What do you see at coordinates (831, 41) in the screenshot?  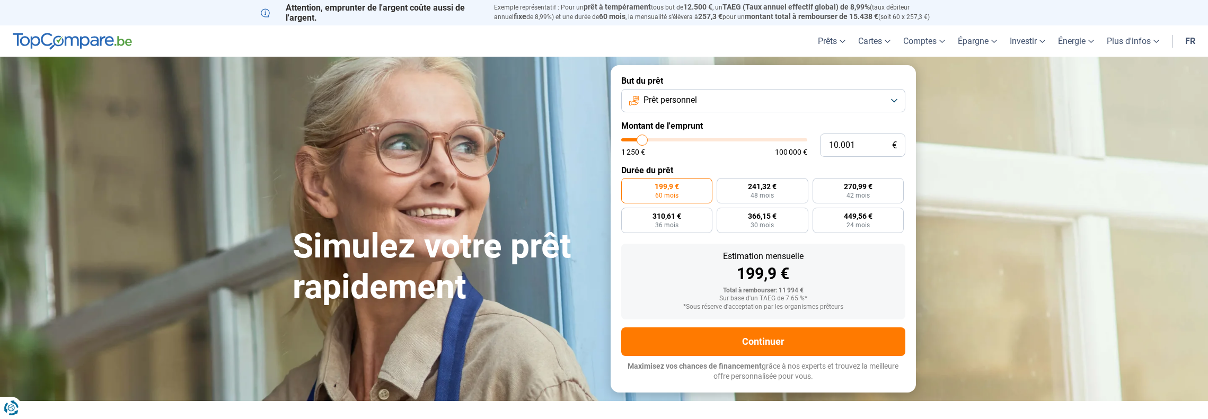 I see `a: Prêts` at bounding box center [831, 41].